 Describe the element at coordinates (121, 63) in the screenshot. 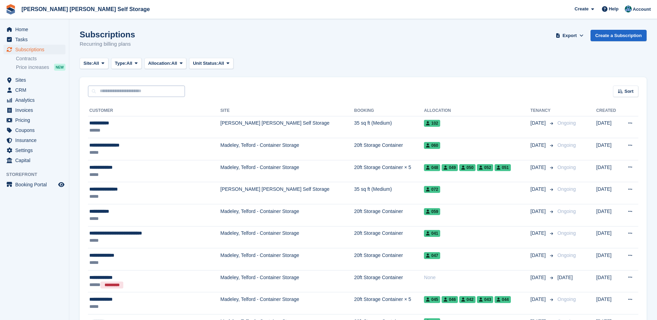

I see `span: Type:` at that location.